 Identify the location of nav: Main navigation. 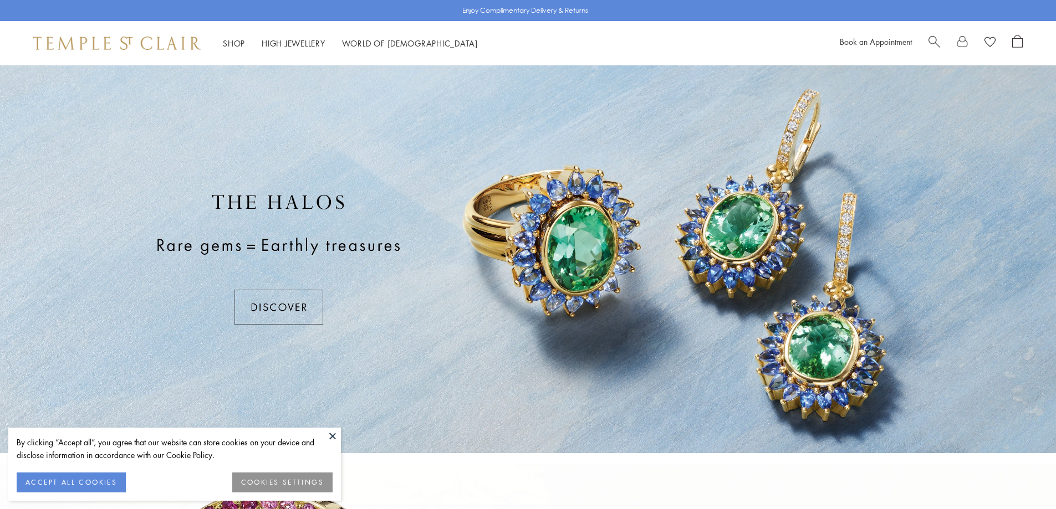
(350, 43).